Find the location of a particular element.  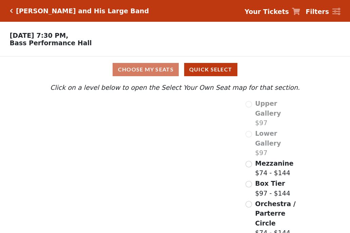

path: Upper Gallery - Seats Available: 0 is located at coordinates (121, 111).